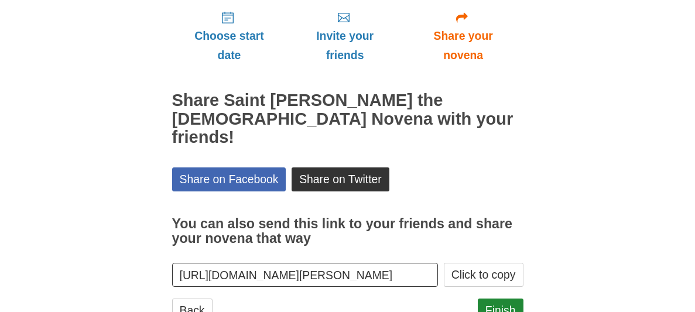 This screenshot has height=312, width=695. Describe the element at coordinates (344, 46) in the screenshot. I see `span: Invite your friends` at that location.